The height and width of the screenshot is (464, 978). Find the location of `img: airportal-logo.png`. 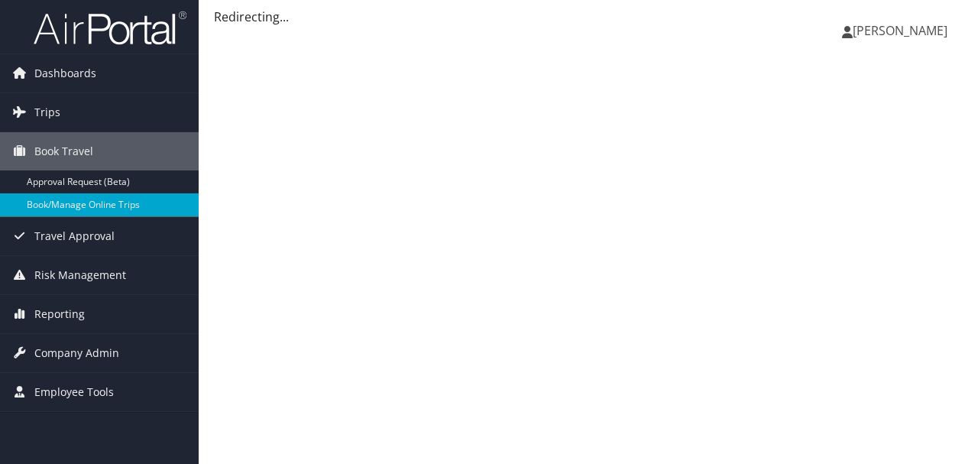

img: airportal-logo.png is located at coordinates (110, 28).